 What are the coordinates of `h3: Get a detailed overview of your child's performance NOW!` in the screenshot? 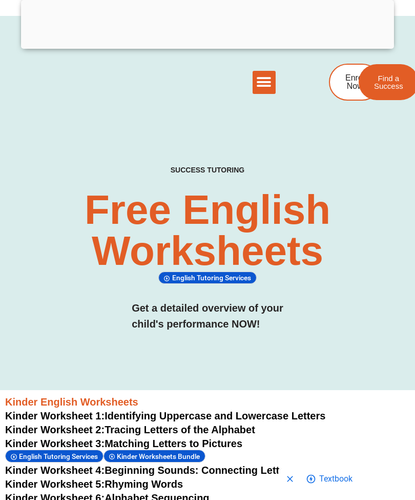 It's located at (208, 316).